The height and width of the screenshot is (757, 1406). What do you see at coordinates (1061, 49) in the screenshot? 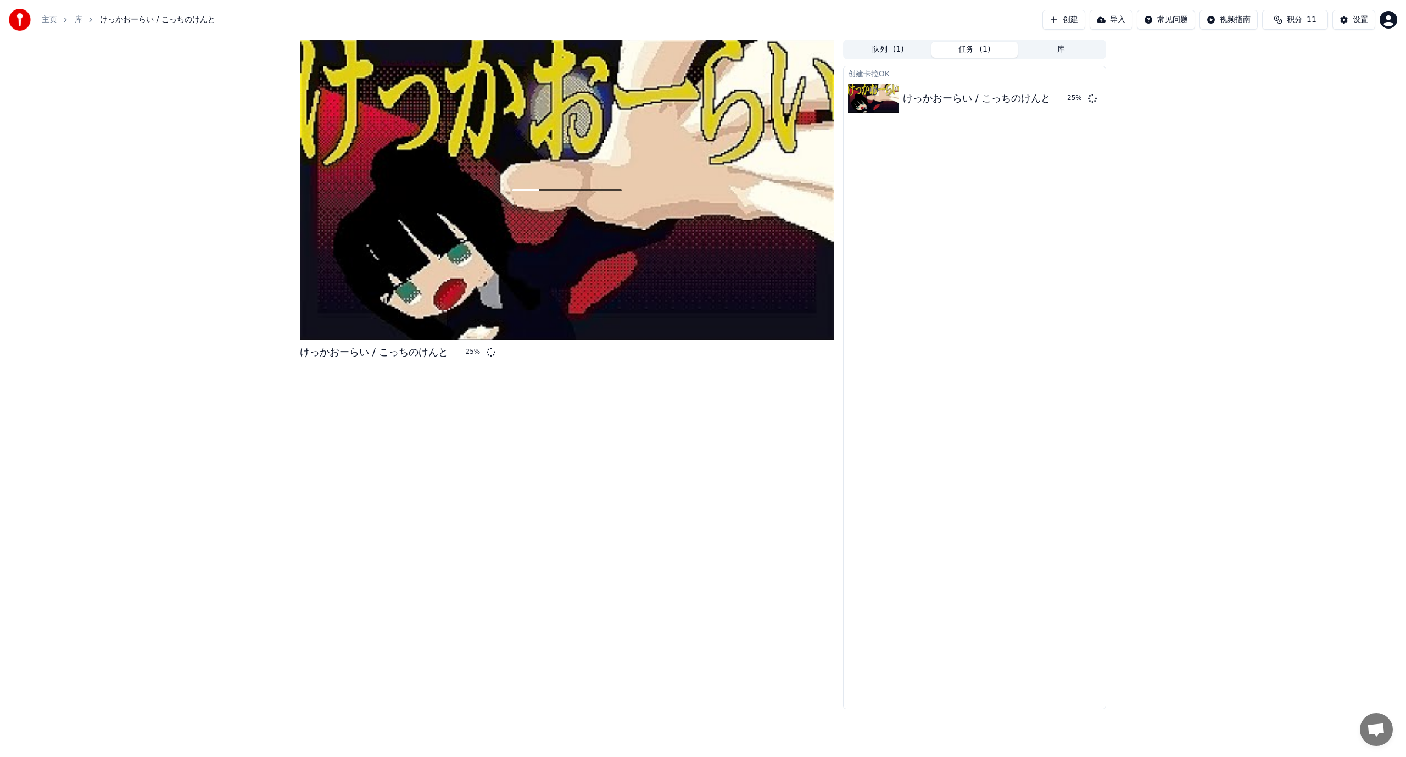
I see `button: 库` at bounding box center [1061, 49].